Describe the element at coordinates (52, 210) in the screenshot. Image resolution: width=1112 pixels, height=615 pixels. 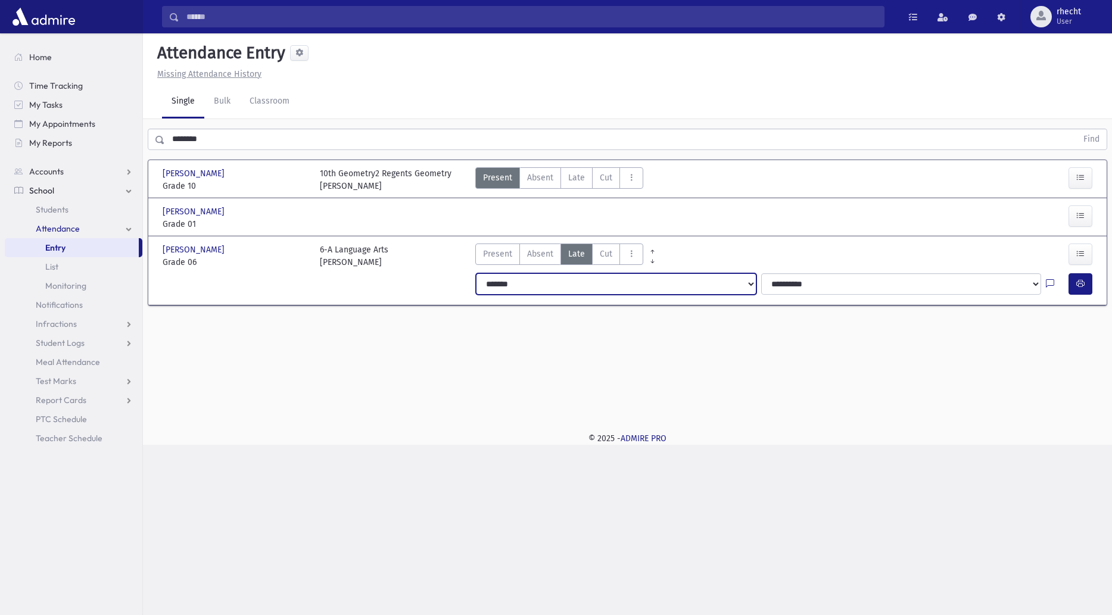
I see `span: Students` at that location.